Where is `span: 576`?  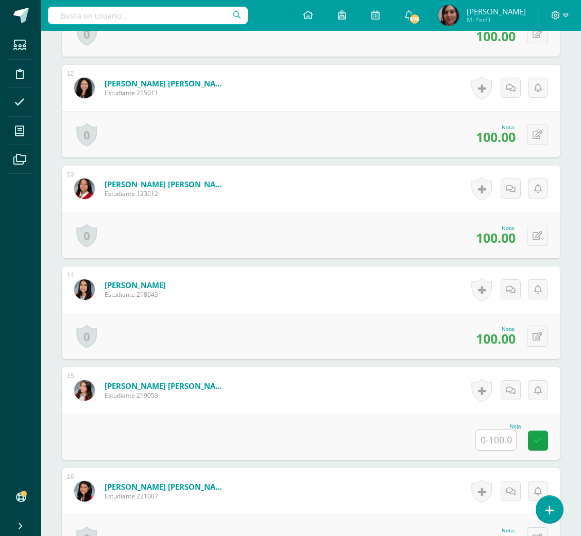 span: 576 is located at coordinates (414, 19).